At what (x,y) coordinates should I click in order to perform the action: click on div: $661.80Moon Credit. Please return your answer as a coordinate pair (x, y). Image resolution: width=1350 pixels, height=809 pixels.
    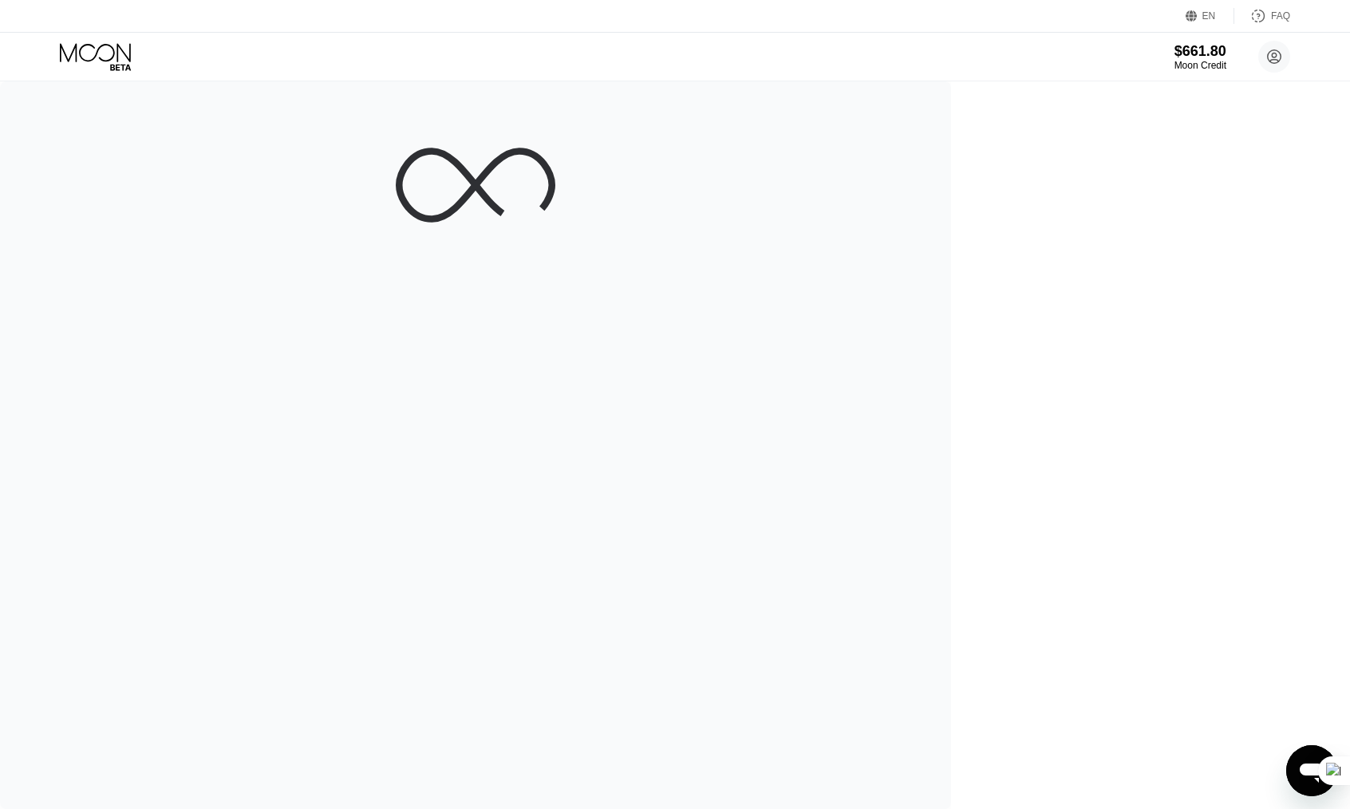
    Looking at the image, I should click on (1200, 57).